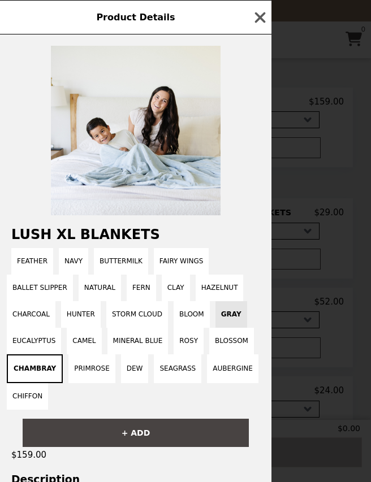 The height and width of the screenshot is (482, 371). What do you see at coordinates (27, 396) in the screenshot?
I see `button: Chiffon` at bounding box center [27, 396].